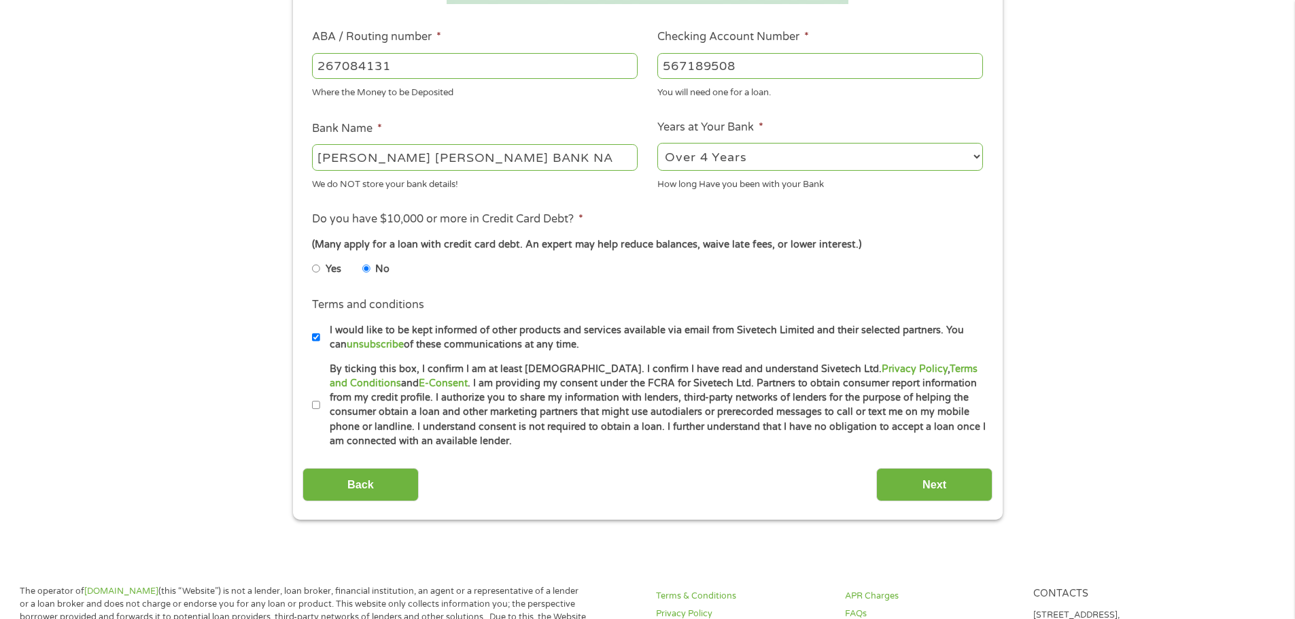 The image size is (1295, 619). Describe the element at coordinates (653, 337) in the screenshot. I see `label: I would like to be kept informed of other products and services available via email from Sivetech...` at that location.